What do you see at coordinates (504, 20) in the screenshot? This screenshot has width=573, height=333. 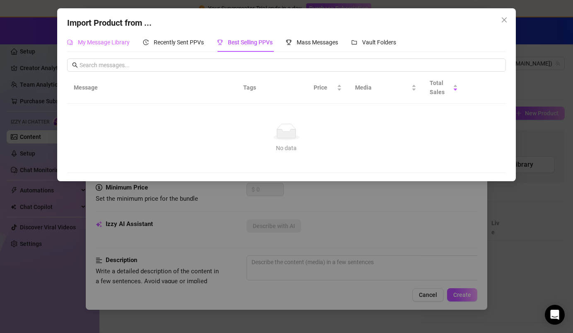 I see `span: Close` at bounding box center [504, 20].